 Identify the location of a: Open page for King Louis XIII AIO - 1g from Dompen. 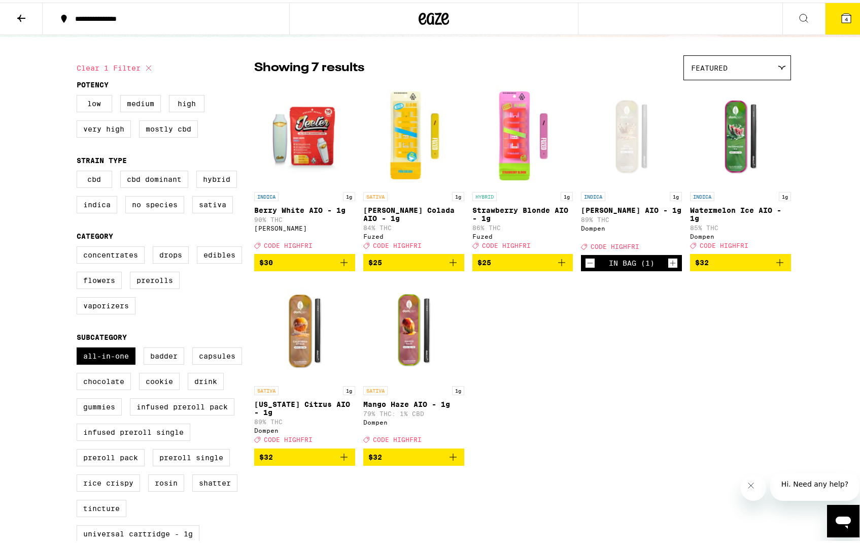
(631, 167).